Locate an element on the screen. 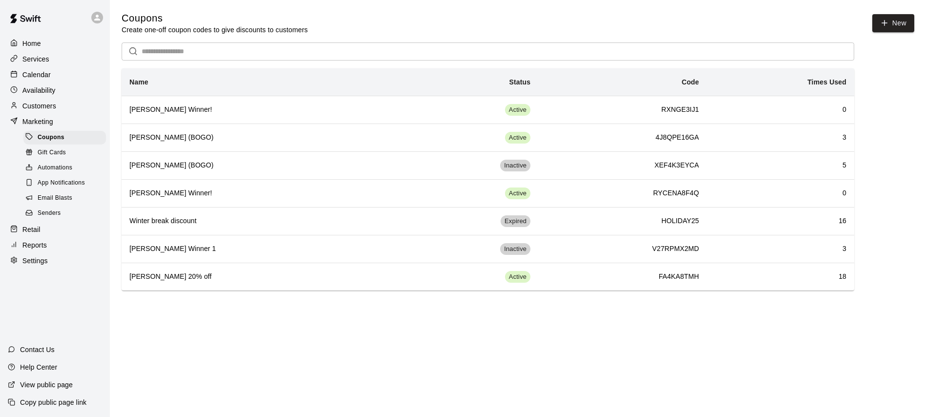  p: Customers is located at coordinates (39, 106).